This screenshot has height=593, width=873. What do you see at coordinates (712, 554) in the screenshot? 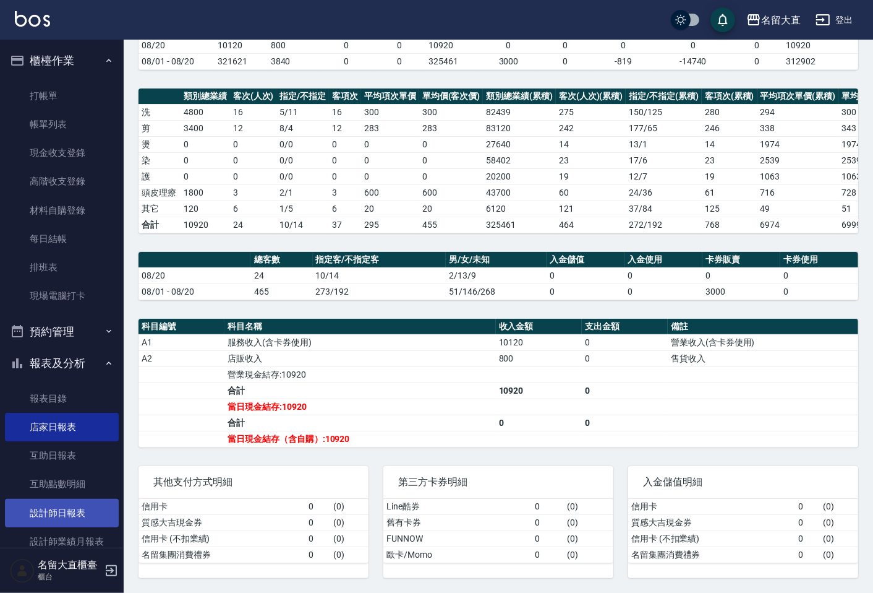
I see `td: 名留集團消費禮券` at bounding box center [712, 554].